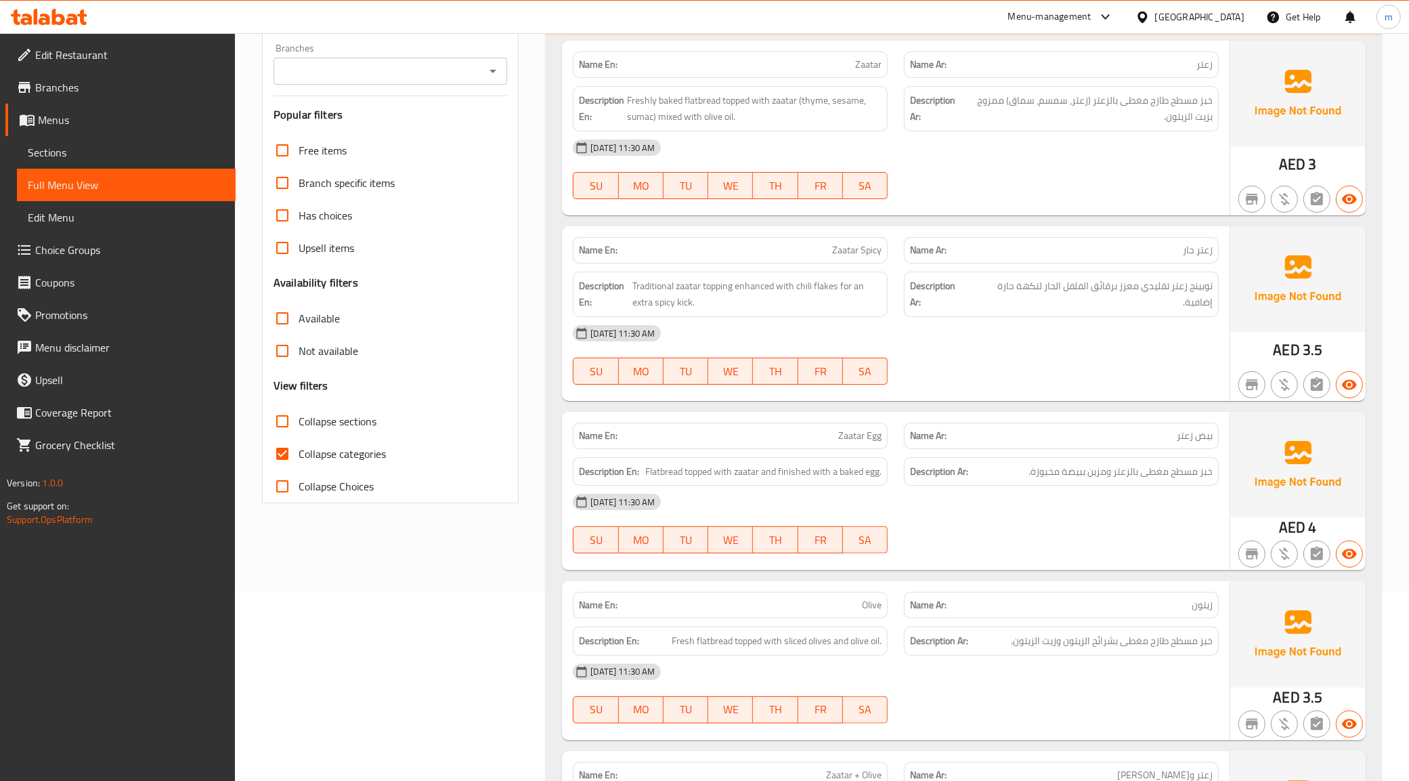 Image resolution: width=1409 pixels, height=781 pixels. Describe the element at coordinates (754, 108) in the screenshot. I see `span: Freshly baked flatbread topped with zaatar (thyme, sesame, sumac) mixed with olive oil.` at that location.